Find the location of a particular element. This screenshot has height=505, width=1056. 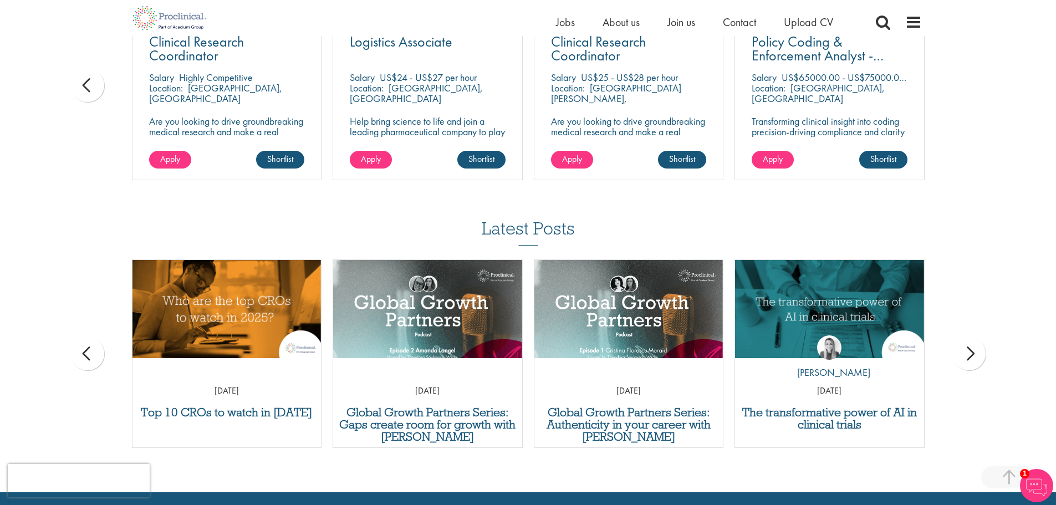

img: Hannah Burke is located at coordinates (829, 347).